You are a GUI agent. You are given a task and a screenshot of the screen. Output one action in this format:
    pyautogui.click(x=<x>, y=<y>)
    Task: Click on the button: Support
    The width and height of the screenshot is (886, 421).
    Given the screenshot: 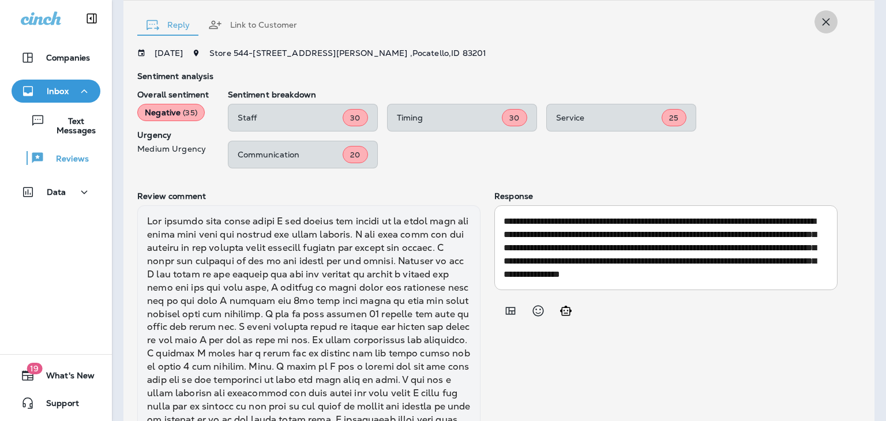 What is the action you would take?
    pyautogui.click(x=56, y=403)
    